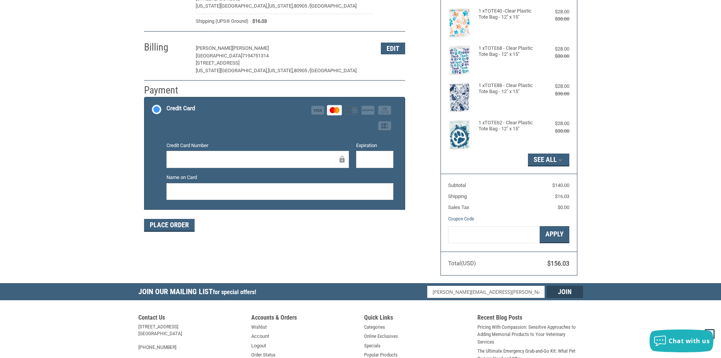 This screenshot has width=721, height=358. I want to click on h5: Contact Us, so click(191, 319).